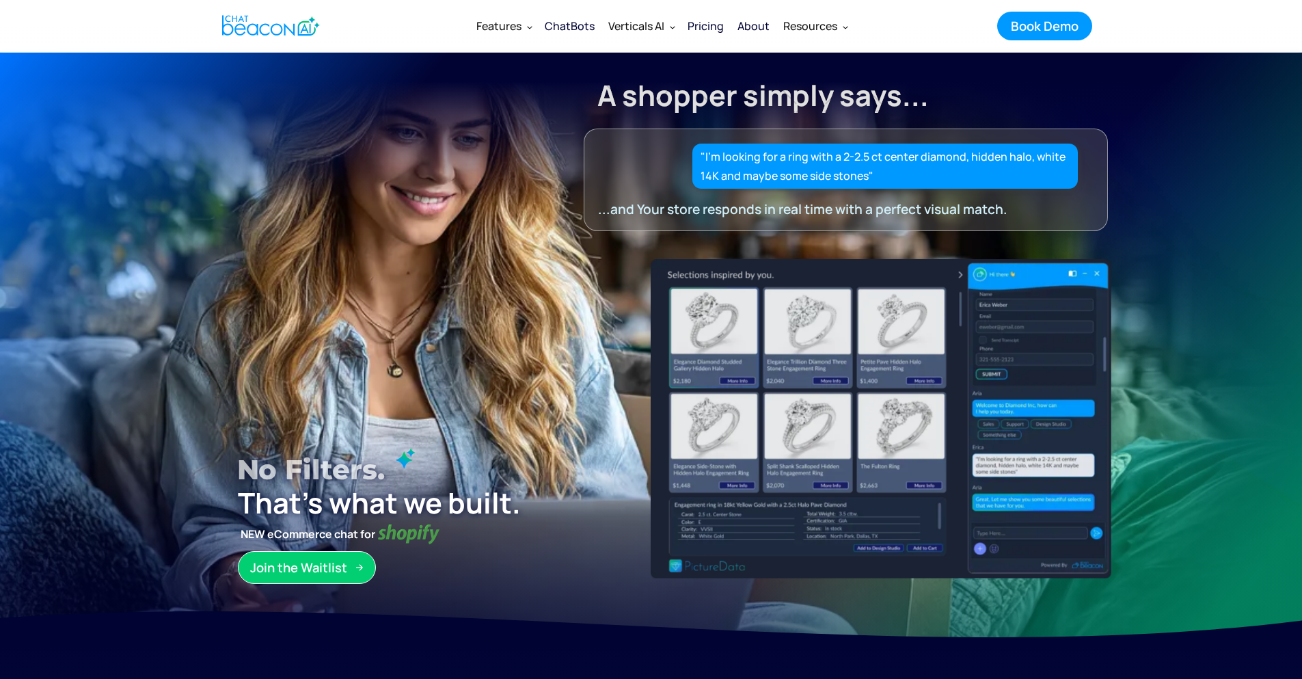  Describe the element at coordinates (706, 26) in the screenshot. I see `a: Pricing` at that location.